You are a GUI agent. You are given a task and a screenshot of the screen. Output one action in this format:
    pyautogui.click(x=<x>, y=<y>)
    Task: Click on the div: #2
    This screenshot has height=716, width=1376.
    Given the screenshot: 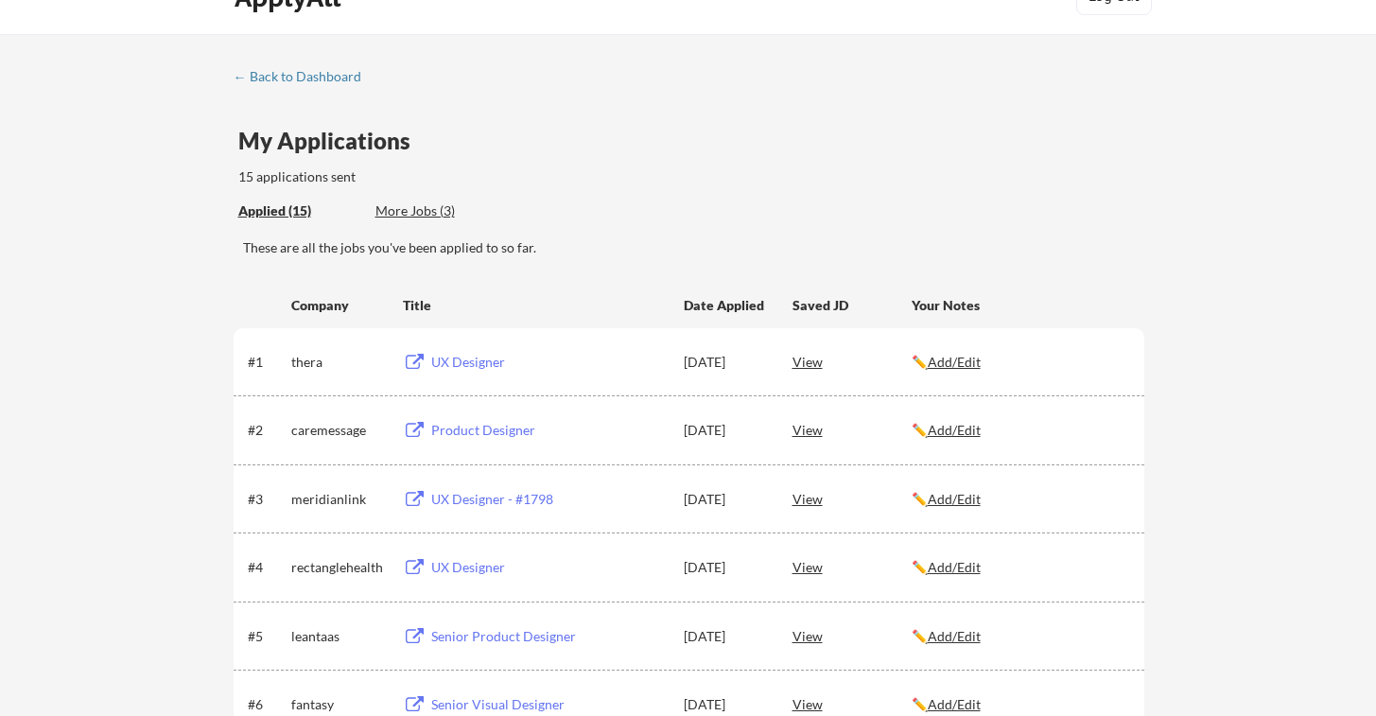 What is the action you would take?
    pyautogui.click(x=266, y=430)
    